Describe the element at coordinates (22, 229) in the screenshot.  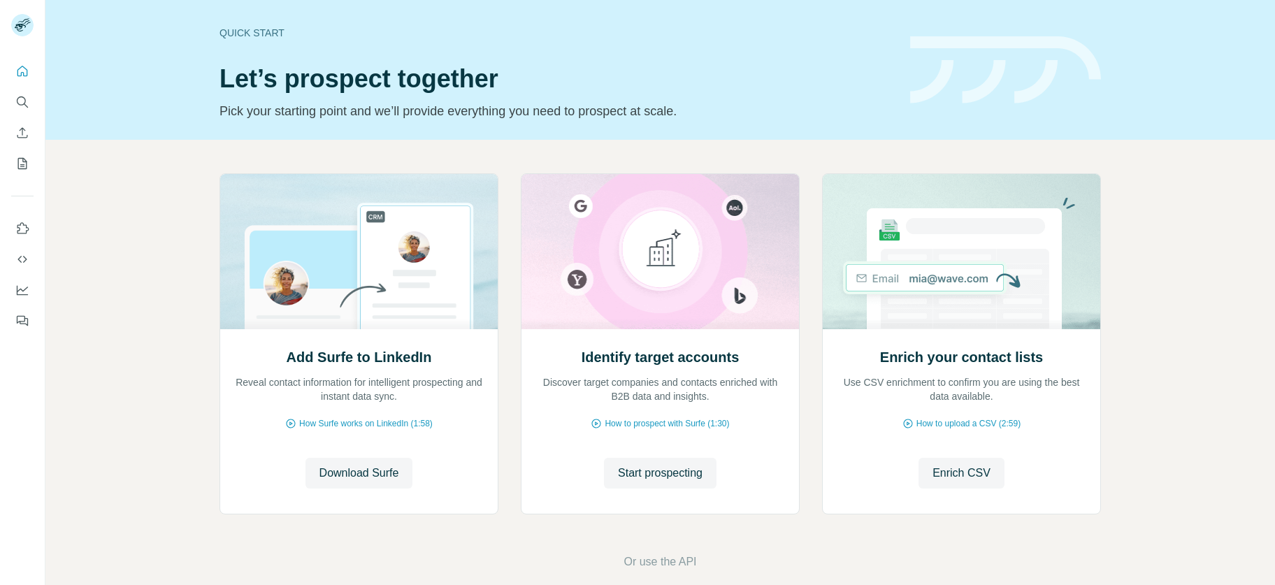
I see `button: Use Surfe on LinkedIn` at that location.